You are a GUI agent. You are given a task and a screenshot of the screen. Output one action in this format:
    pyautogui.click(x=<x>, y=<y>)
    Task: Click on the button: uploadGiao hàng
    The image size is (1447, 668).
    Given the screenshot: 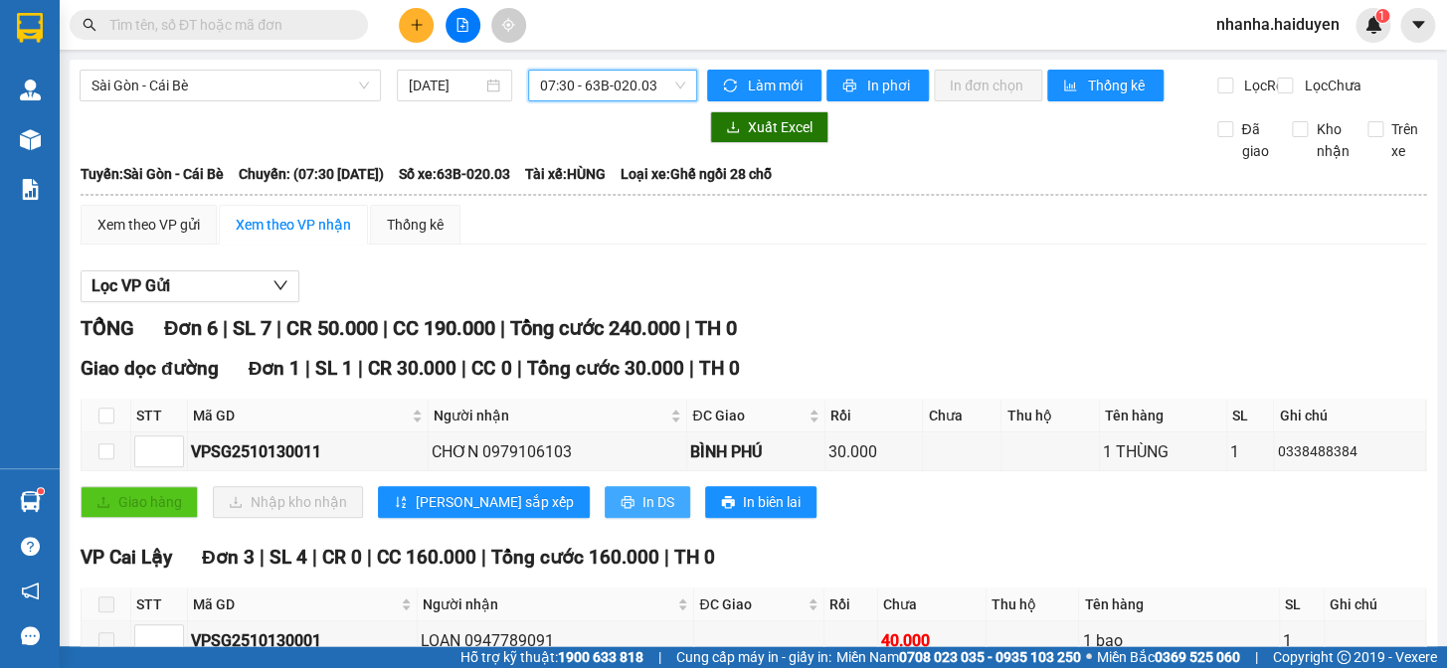 What is the action you would take?
    pyautogui.click(x=139, y=502)
    